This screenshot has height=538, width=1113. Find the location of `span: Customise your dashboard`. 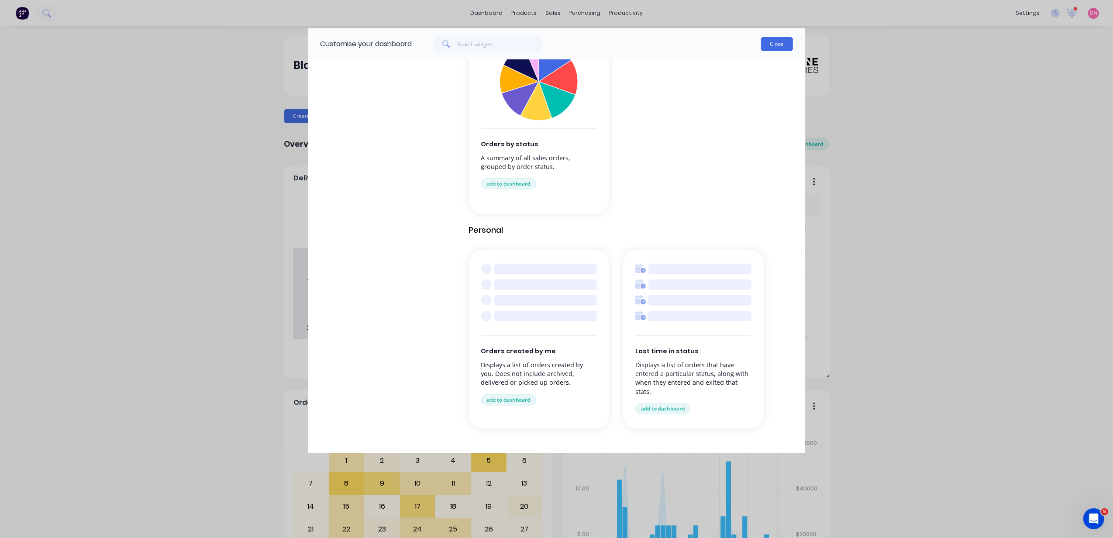

span: Customise your dashboard is located at coordinates (366, 44).